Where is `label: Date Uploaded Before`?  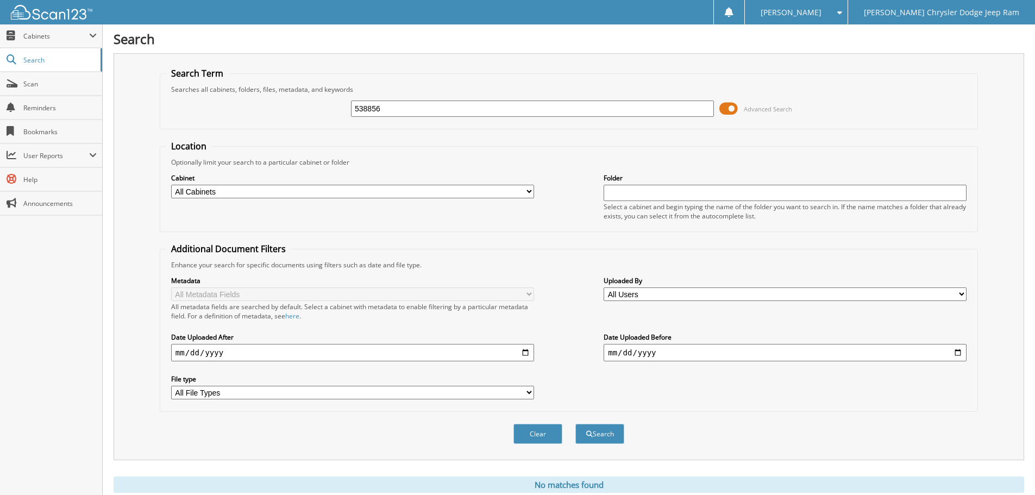 label: Date Uploaded Before is located at coordinates (785, 337).